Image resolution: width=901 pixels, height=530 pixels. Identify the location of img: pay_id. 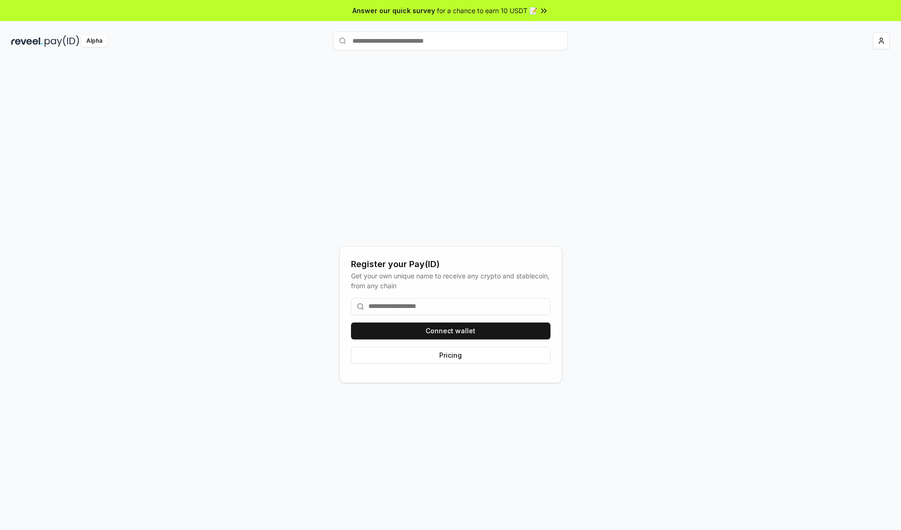
(62, 41).